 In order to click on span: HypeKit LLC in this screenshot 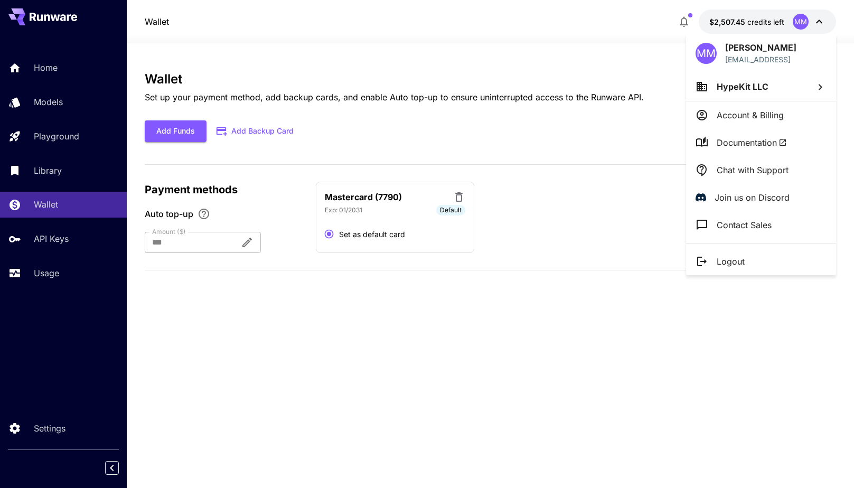, I will do `click(742, 87)`.